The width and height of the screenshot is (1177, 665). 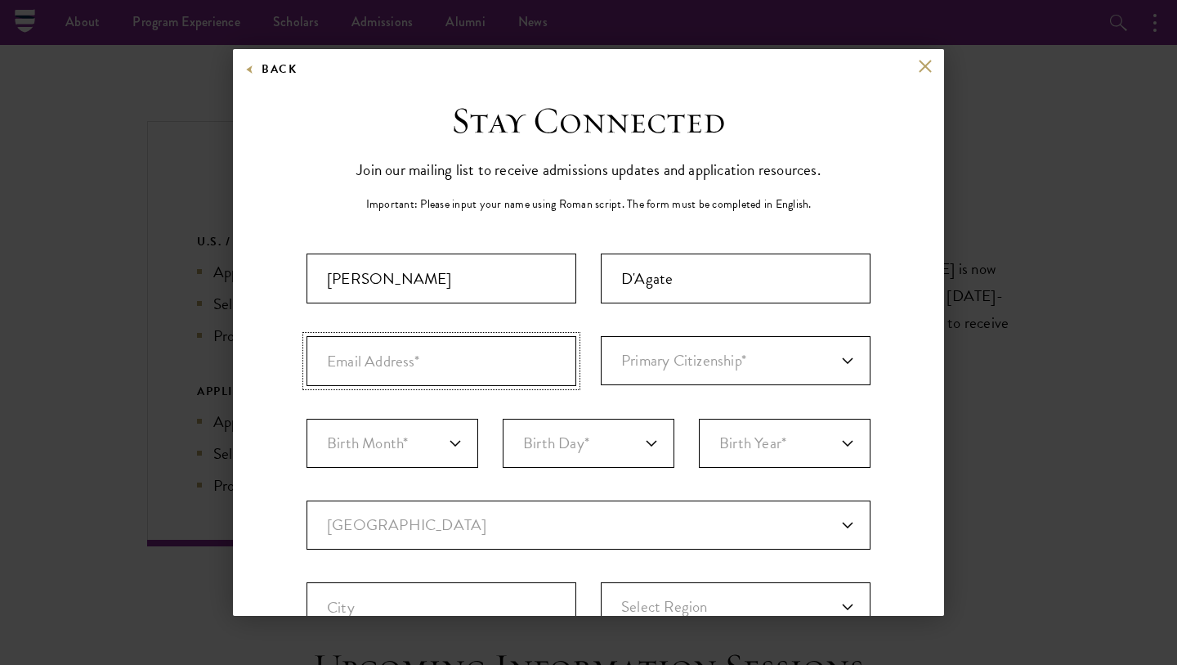 I want to click on input: First Name*, so click(x=441, y=278).